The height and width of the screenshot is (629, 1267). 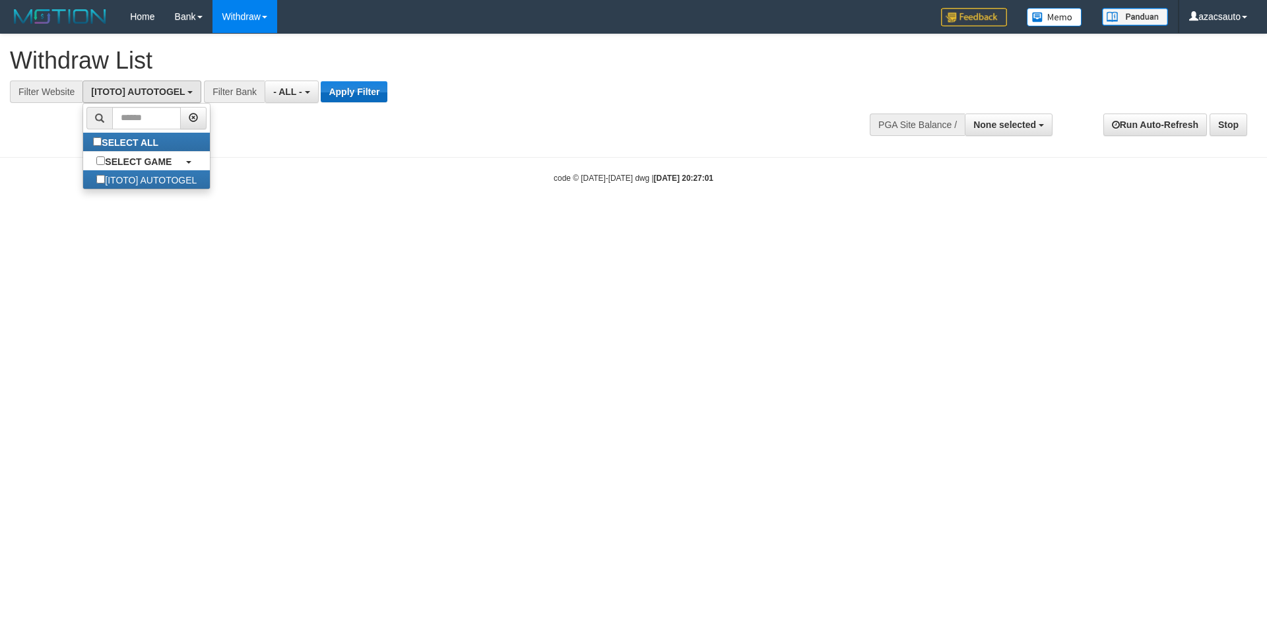 I want to click on span: - ALL -, so click(x=288, y=92).